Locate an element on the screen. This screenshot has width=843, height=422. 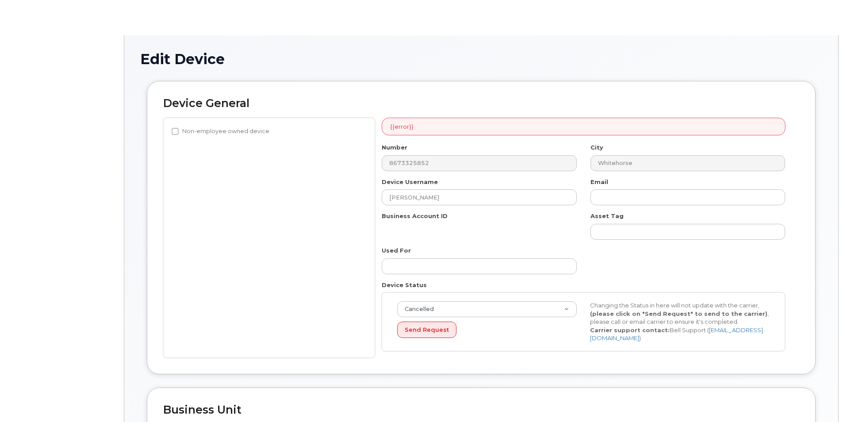
h2: Device General is located at coordinates (481, 104).